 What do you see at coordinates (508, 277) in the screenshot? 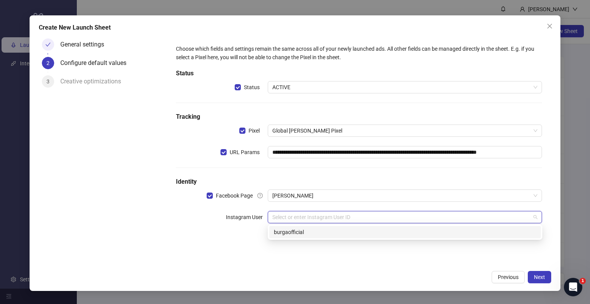
I see `span: Previous` at bounding box center [508, 277].